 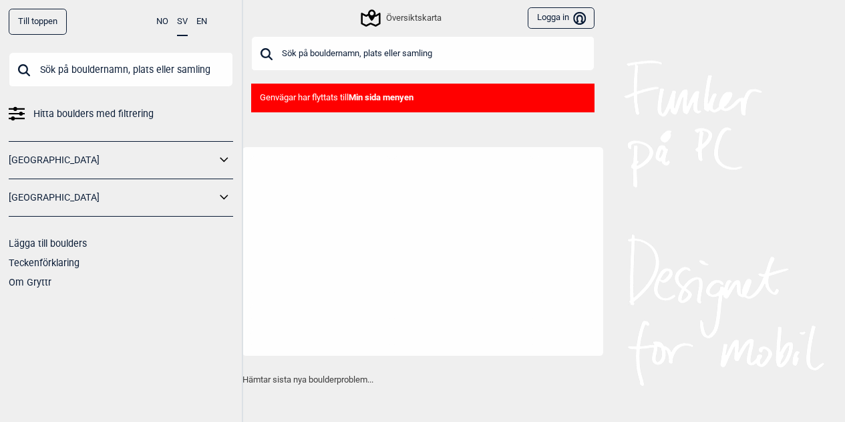 What do you see at coordinates (121, 114) in the screenshot?
I see `a: Hitta boulders med filtrering` at bounding box center [121, 114].